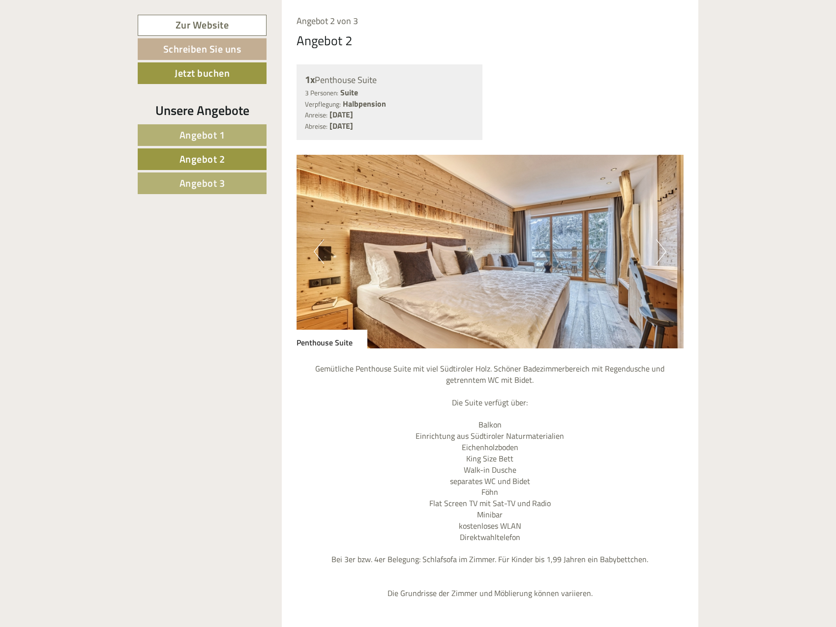 This screenshot has height=627, width=836. I want to click on span: Angebot 2 von 3, so click(327, 21).